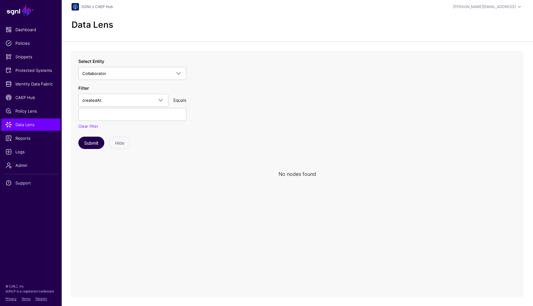 This screenshot has width=533, height=306. What do you see at coordinates (31, 111) in the screenshot?
I see `span: Policy Lens` at bounding box center [31, 111].